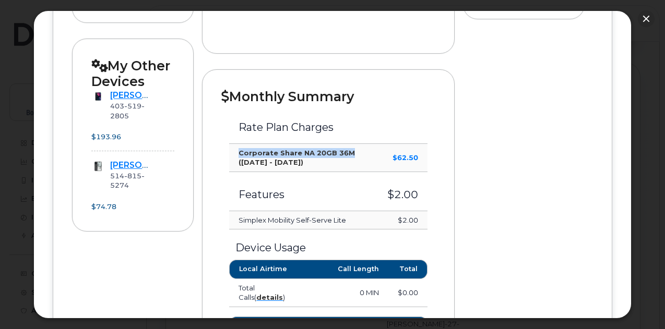  What do you see at coordinates (269, 269) in the screenshot?
I see `th: Local Airtime` at bounding box center [269, 269].